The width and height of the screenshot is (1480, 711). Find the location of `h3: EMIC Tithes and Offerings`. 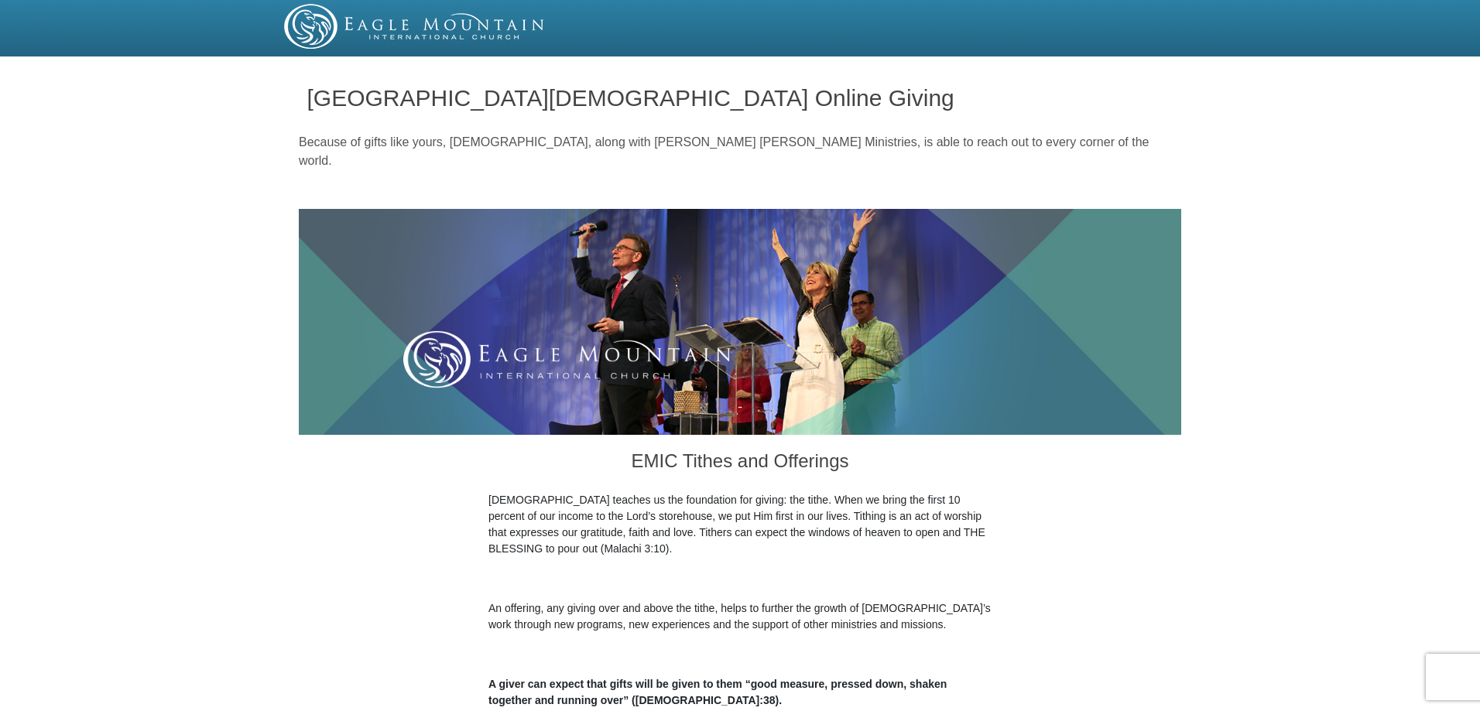

h3: EMIC Tithes and Offerings is located at coordinates (740, 464).